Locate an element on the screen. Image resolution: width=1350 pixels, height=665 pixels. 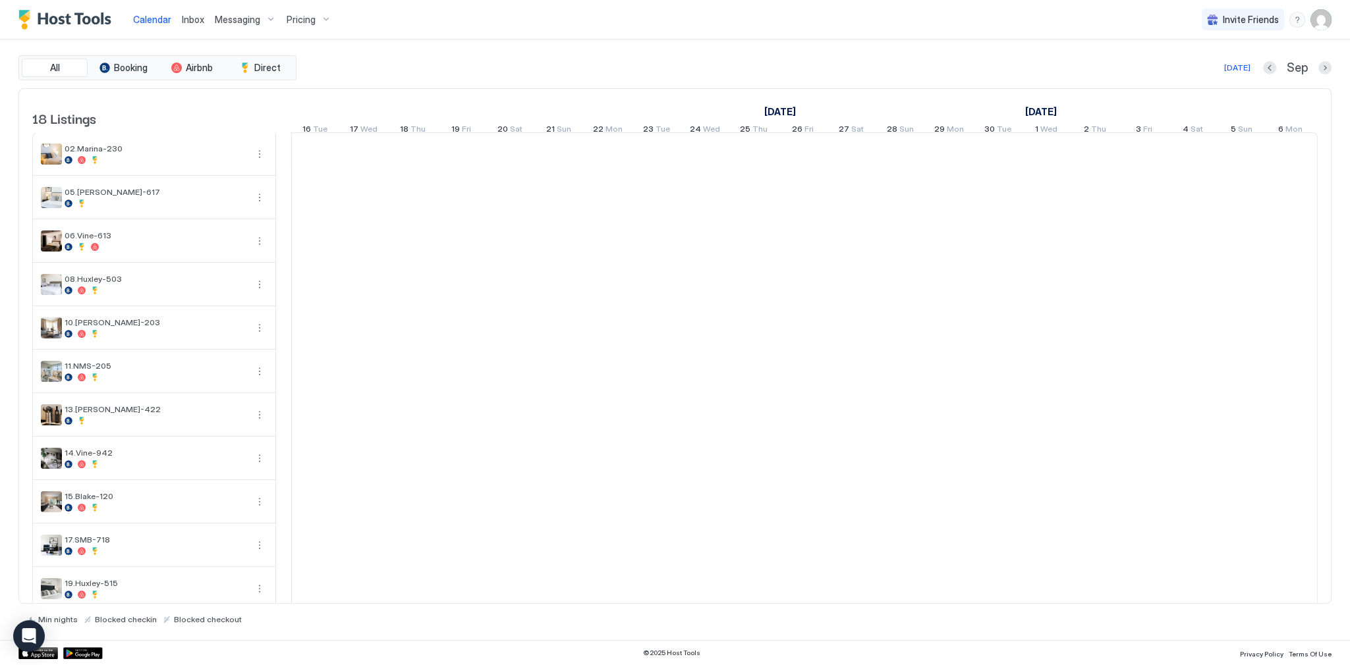
a: September 30, 2025 is located at coordinates (998, 130).